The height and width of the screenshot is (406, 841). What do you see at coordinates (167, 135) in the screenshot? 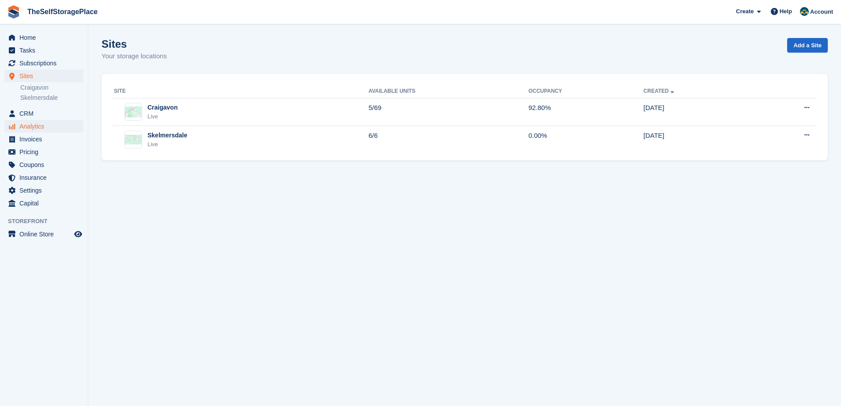
I see `div: Skelmersdale` at bounding box center [167, 135].